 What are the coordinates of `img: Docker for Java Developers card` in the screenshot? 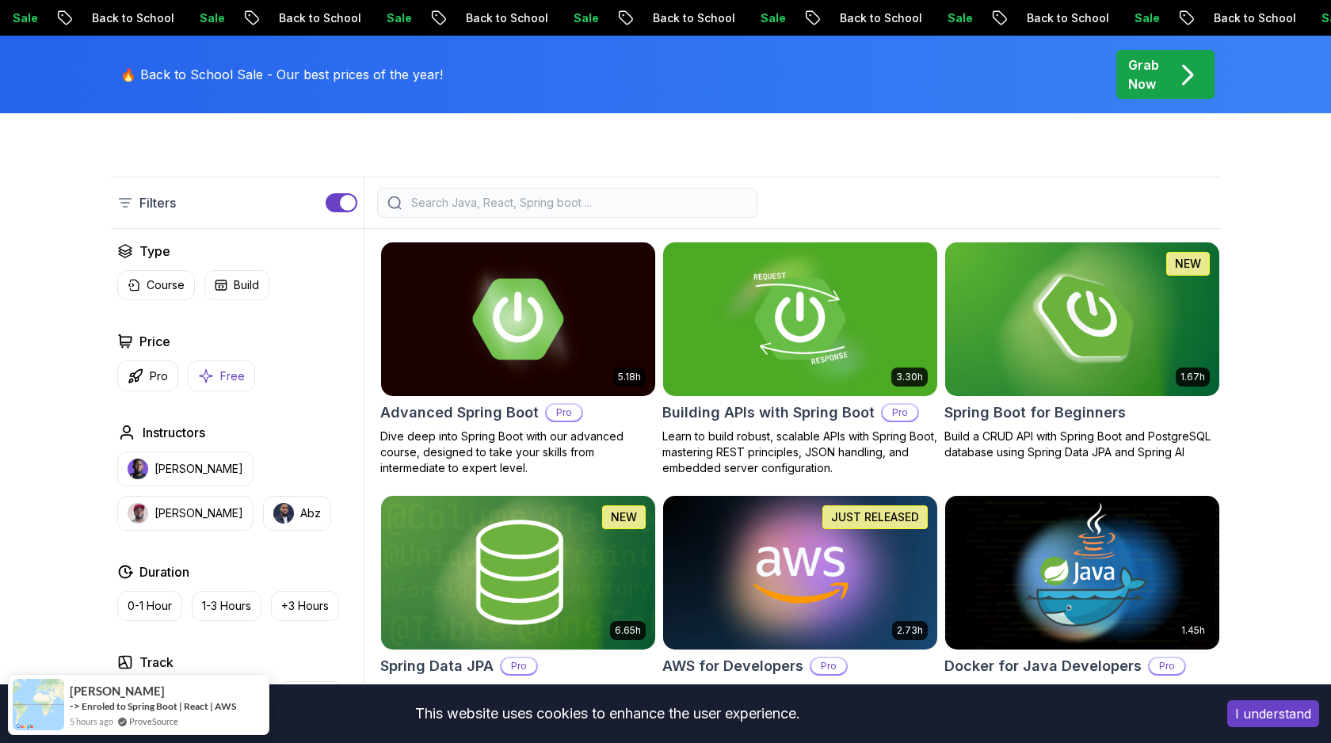 It's located at (1082, 573).